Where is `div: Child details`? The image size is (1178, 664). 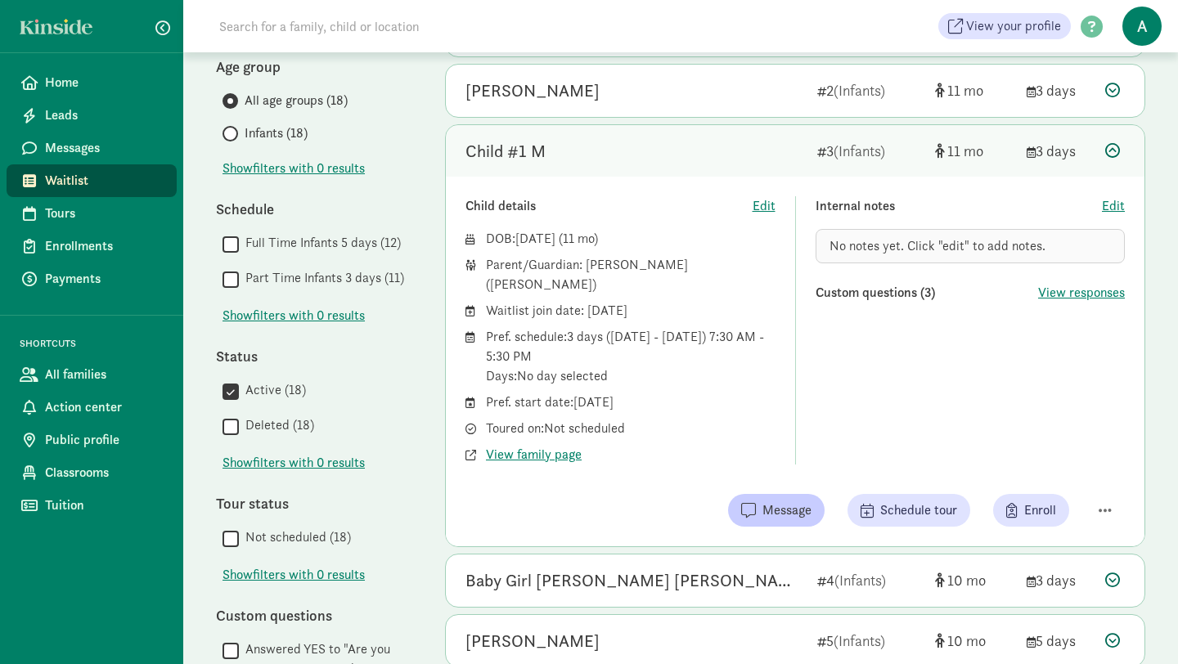
div: Child details is located at coordinates (609, 206).